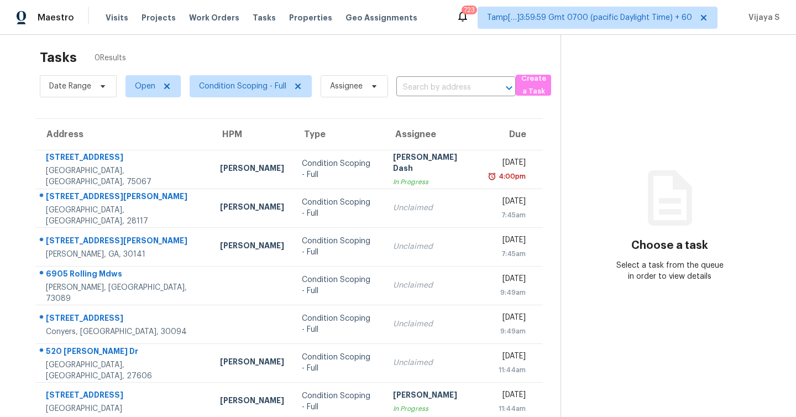  What do you see at coordinates (762, 18) in the screenshot?
I see `span: Vijaya S` at bounding box center [762, 18].